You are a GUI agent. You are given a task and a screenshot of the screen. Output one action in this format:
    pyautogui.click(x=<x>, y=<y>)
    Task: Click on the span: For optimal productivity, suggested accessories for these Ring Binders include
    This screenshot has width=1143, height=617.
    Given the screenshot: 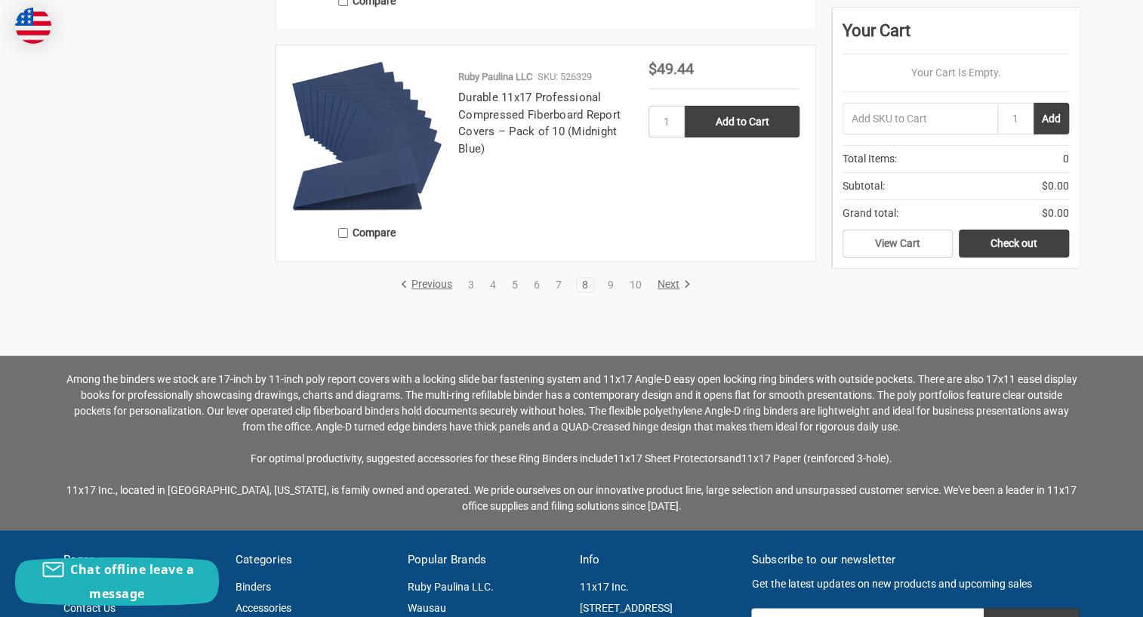 What is the action you would take?
    pyautogui.click(x=432, y=458)
    